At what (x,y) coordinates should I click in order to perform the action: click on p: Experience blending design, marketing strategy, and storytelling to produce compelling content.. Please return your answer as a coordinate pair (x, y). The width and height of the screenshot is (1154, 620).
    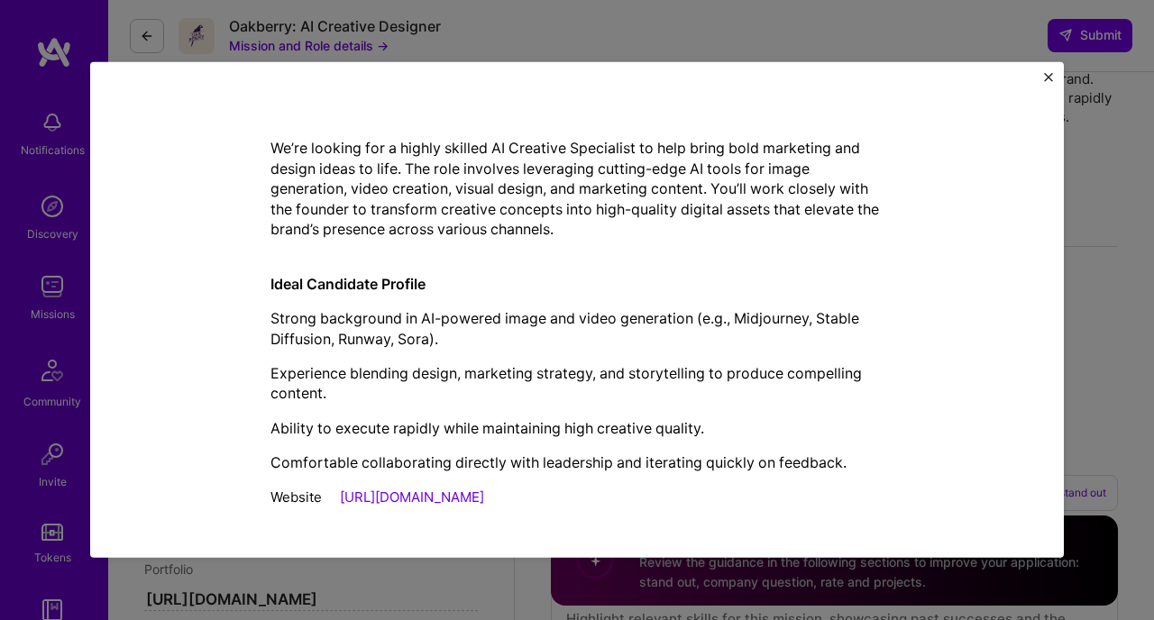
    Looking at the image, I should click on (577, 383).